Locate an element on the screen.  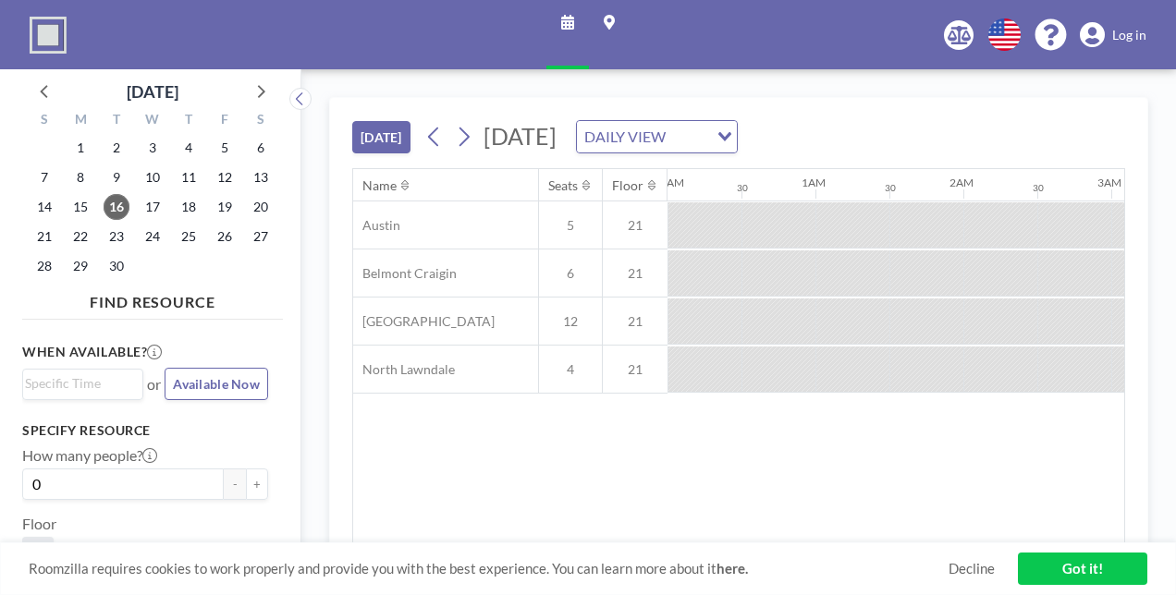
span: 6 is located at coordinates (570, 274).